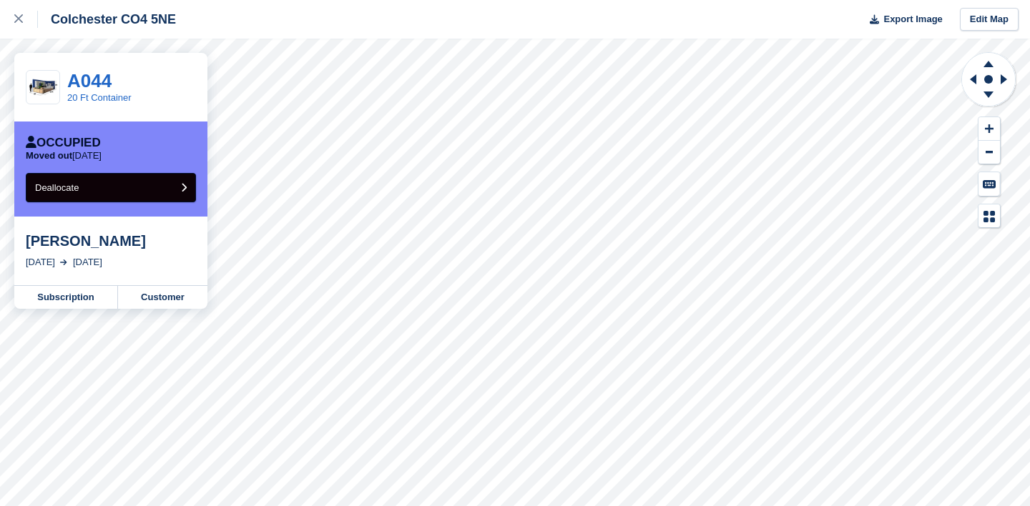 Image resolution: width=1030 pixels, height=506 pixels. What do you see at coordinates (64, 262) in the screenshot?
I see `img: arrow-right-light-icn-cde0832a797a2874e46488d9cf13f60e5c3a73dbe684e267c42b8395dfbc2abf.svg` at bounding box center [64, 262].